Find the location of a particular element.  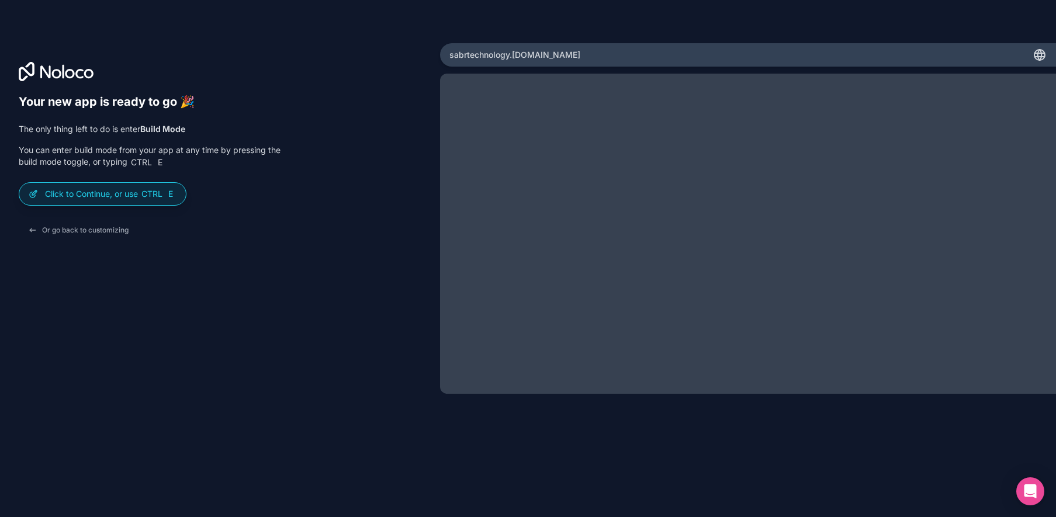

button: Or go back to customizing is located at coordinates (78, 230).